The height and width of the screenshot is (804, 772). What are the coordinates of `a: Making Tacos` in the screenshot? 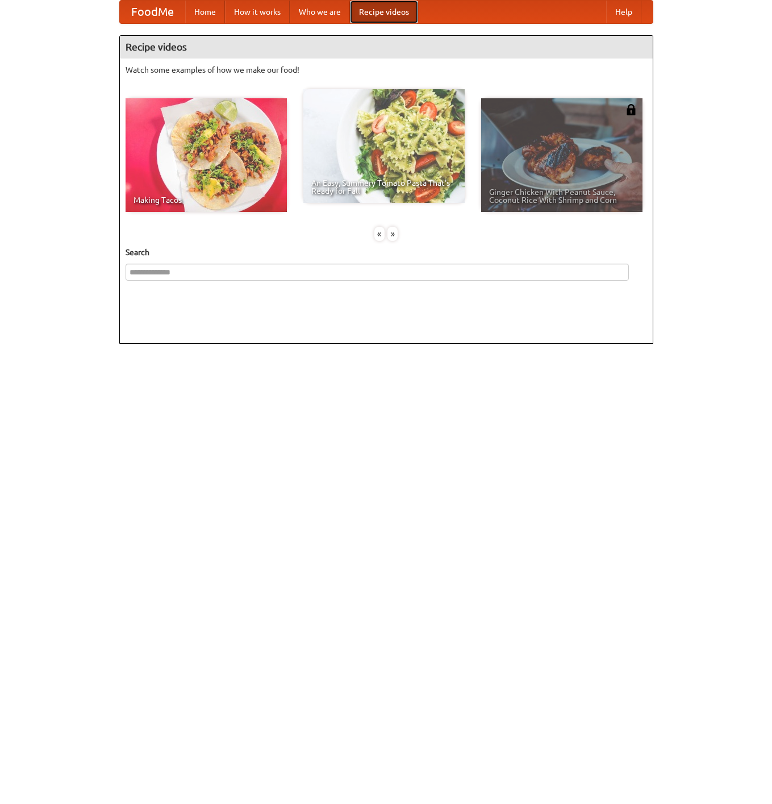 It's located at (206, 155).